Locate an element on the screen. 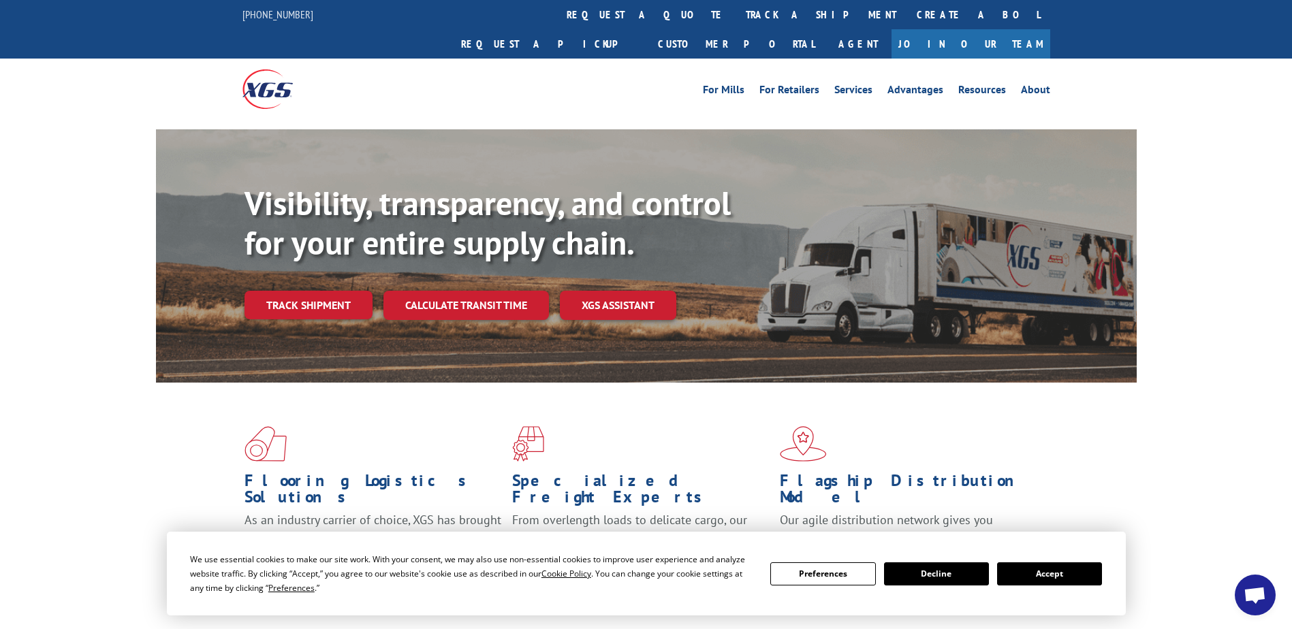 This screenshot has width=1292, height=629. div: Open chat is located at coordinates (1255, 595).